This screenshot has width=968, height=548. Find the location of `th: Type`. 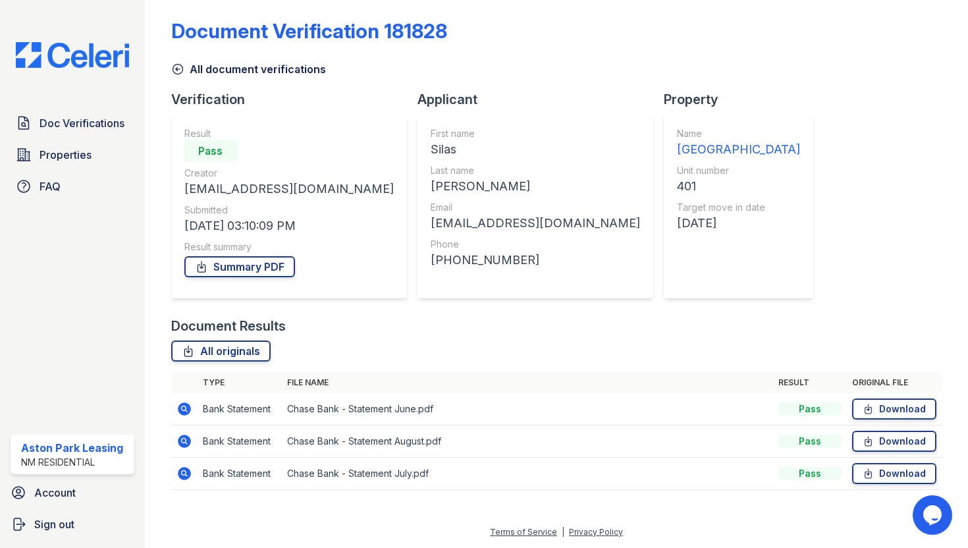

th: Type is located at coordinates (240, 383).